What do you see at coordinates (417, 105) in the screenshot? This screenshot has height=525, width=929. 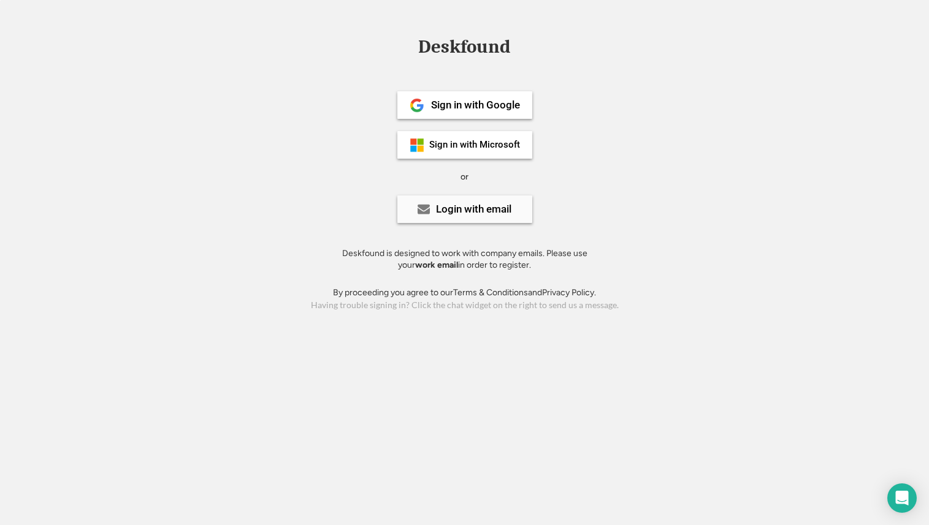 I see `img: 1024px-Google__G__Logo.svg.png` at bounding box center [417, 105].